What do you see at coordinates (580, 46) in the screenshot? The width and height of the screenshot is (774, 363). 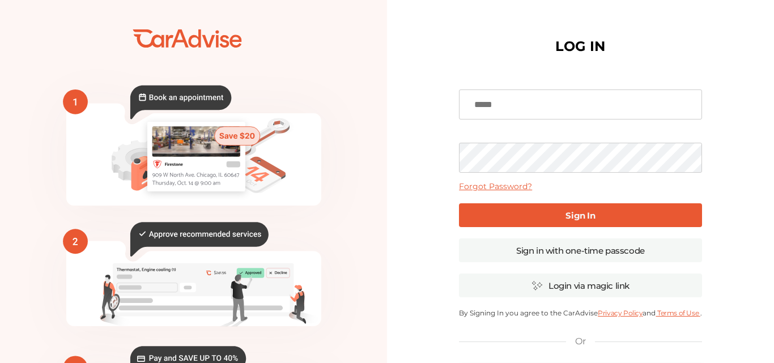 I see `h1: LOG IN` at bounding box center [580, 46].